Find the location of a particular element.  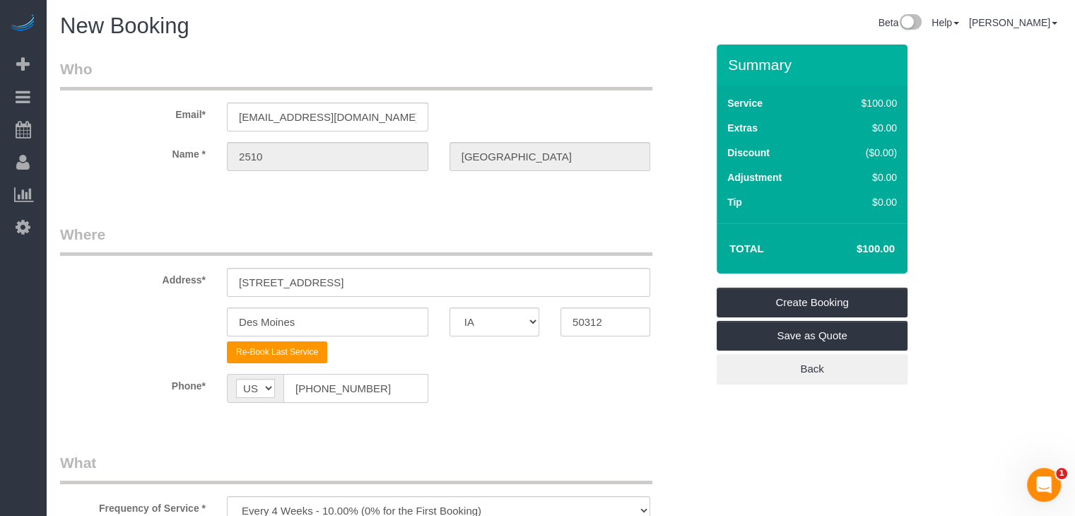

span: 1 is located at coordinates (1062, 474).